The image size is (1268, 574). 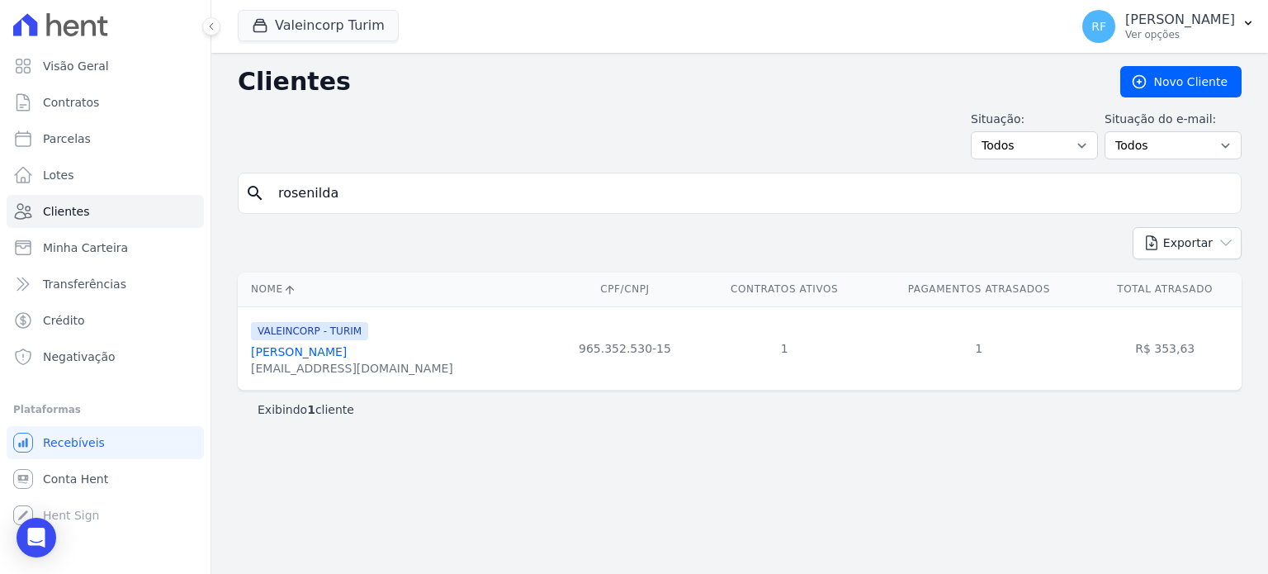 What do you see at coordinates (1165, 289) in the screenshot?
I see `th: Total Atrasado` at bounding box center [1165, 289].